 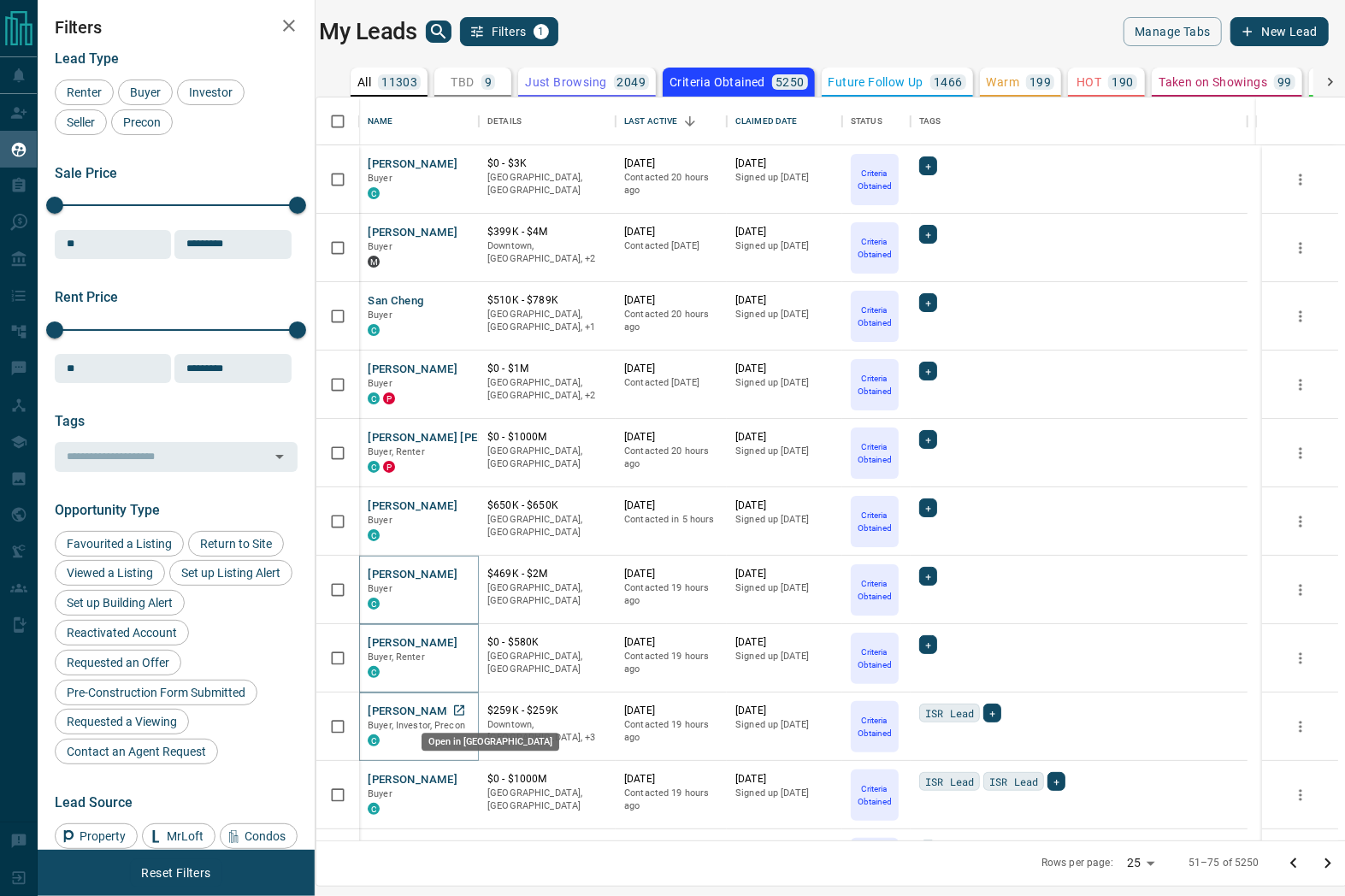 I want to click on p: $0 - $3K, so click(x=548, y=164).